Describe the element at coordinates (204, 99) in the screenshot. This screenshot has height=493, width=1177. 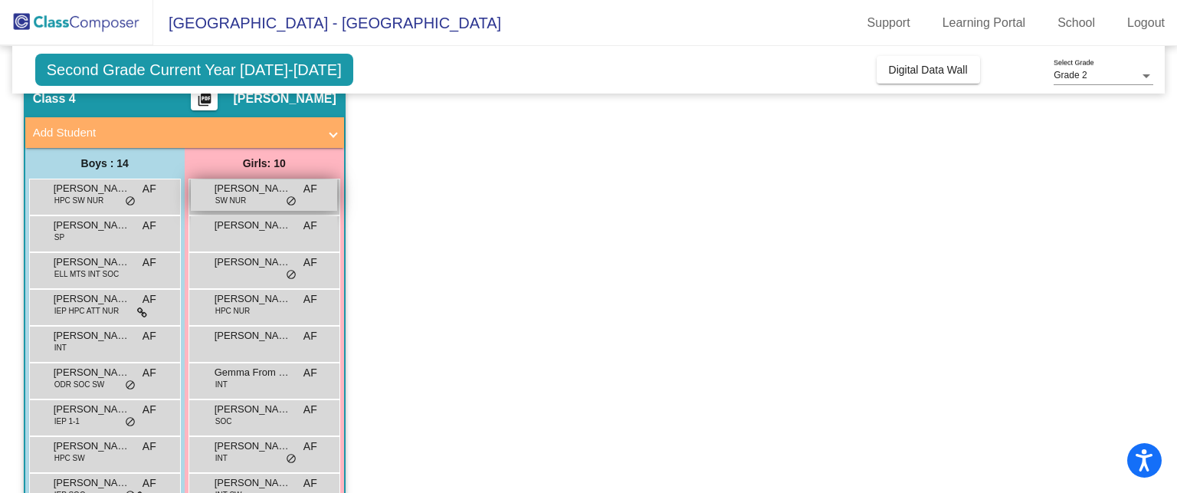
I see `button: Print Students Details` at that location.